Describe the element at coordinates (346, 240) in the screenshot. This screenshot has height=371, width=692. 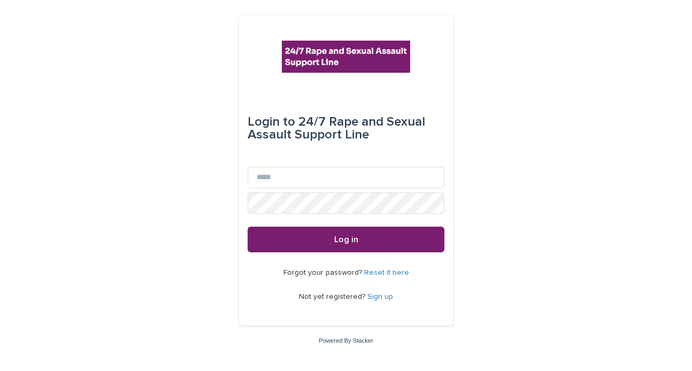
I see `span: Log in` at that location.